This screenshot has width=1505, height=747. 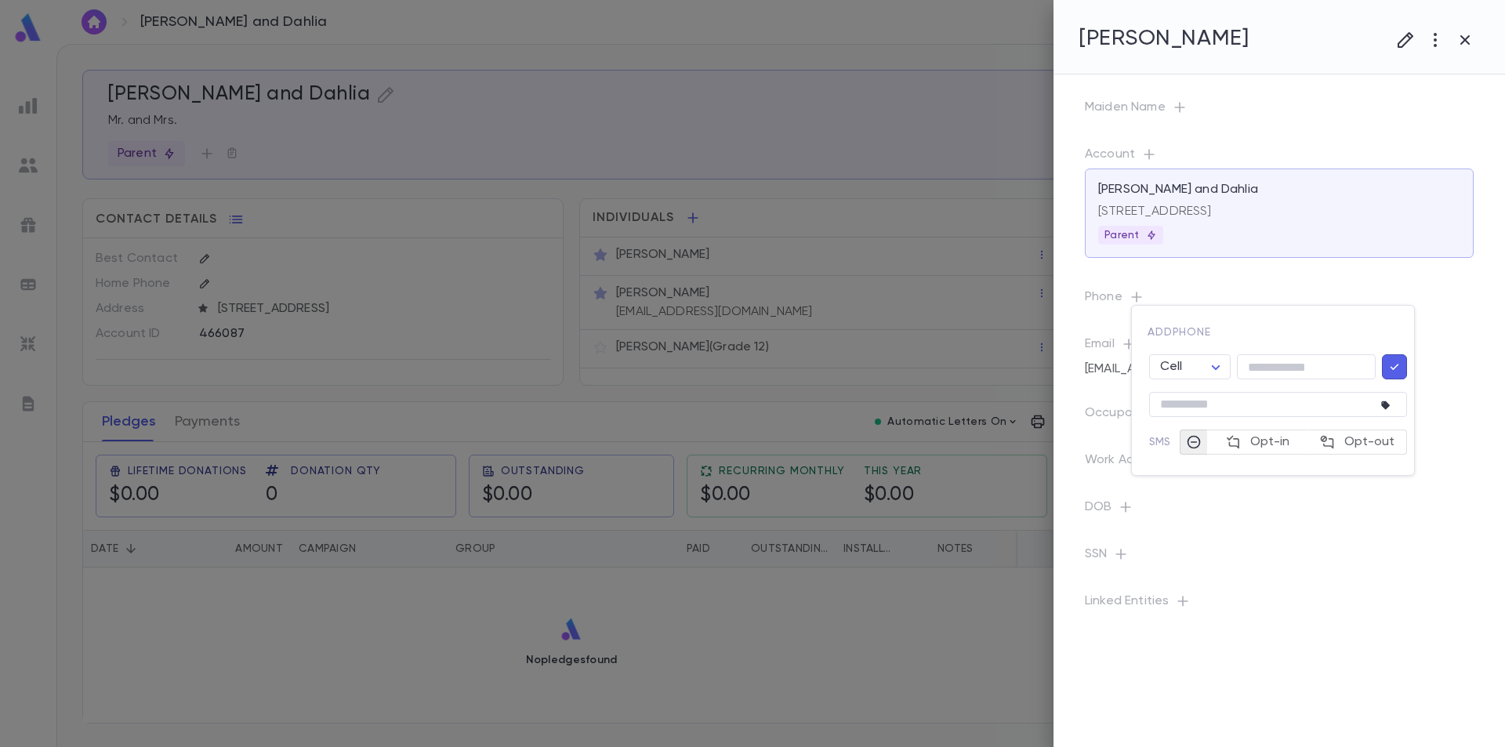 I want to click on span: Cell, so click(x=1171, y=367).